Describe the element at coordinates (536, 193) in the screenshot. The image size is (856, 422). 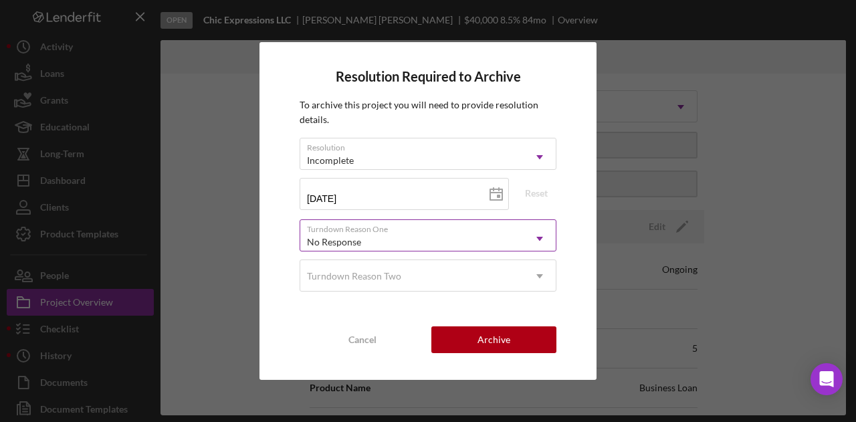
I see `button: Reset` at that location.